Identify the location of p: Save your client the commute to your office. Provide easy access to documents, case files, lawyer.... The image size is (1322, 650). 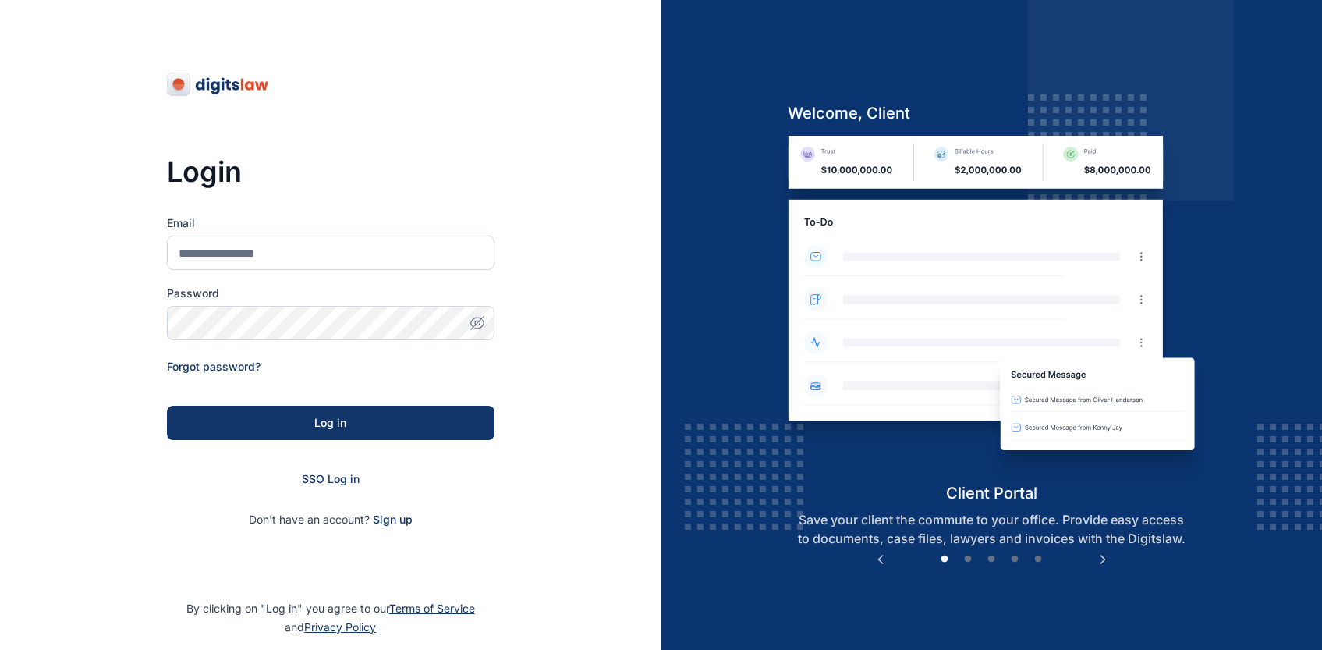
(991, 529).